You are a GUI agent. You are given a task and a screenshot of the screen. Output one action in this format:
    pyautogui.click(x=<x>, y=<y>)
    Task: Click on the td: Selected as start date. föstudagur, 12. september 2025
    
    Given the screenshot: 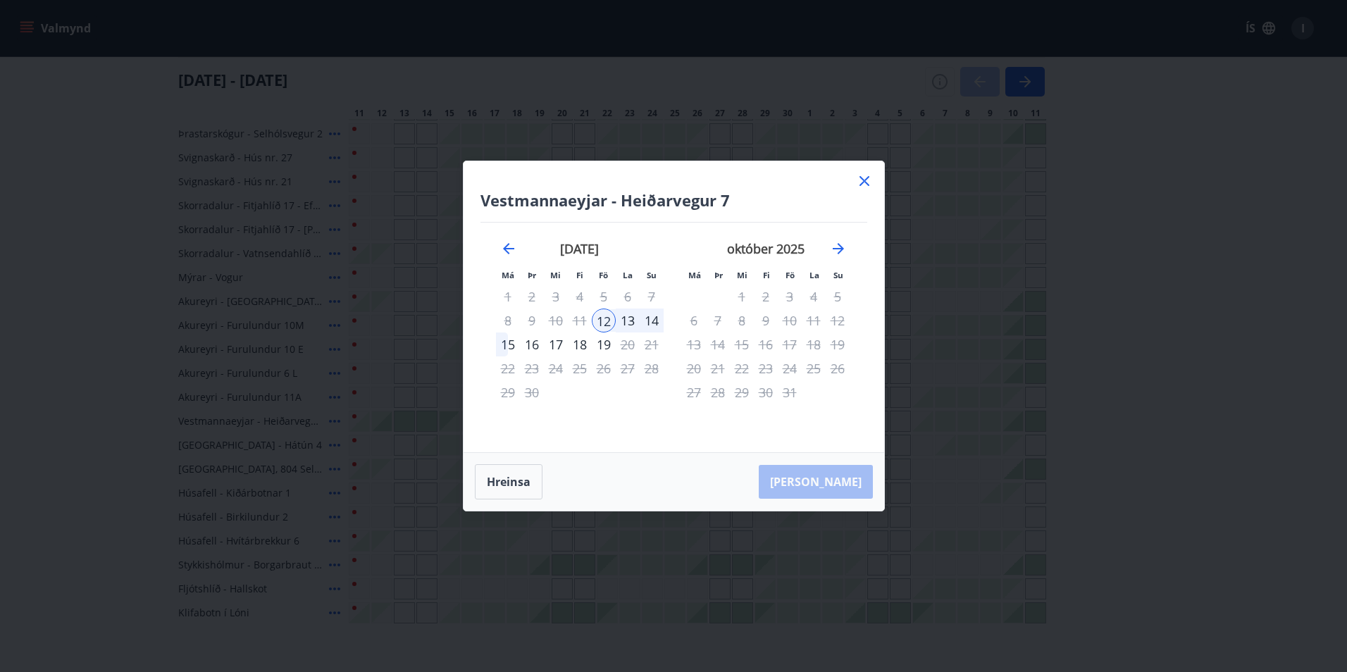 What is the action you would take?
    pyautogui.click(x=604, y=321)
    